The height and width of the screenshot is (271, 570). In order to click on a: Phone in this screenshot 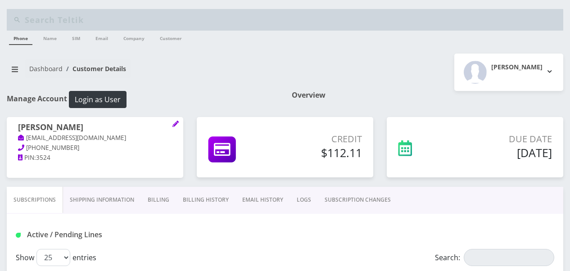, I will do `click(21, 38)`.